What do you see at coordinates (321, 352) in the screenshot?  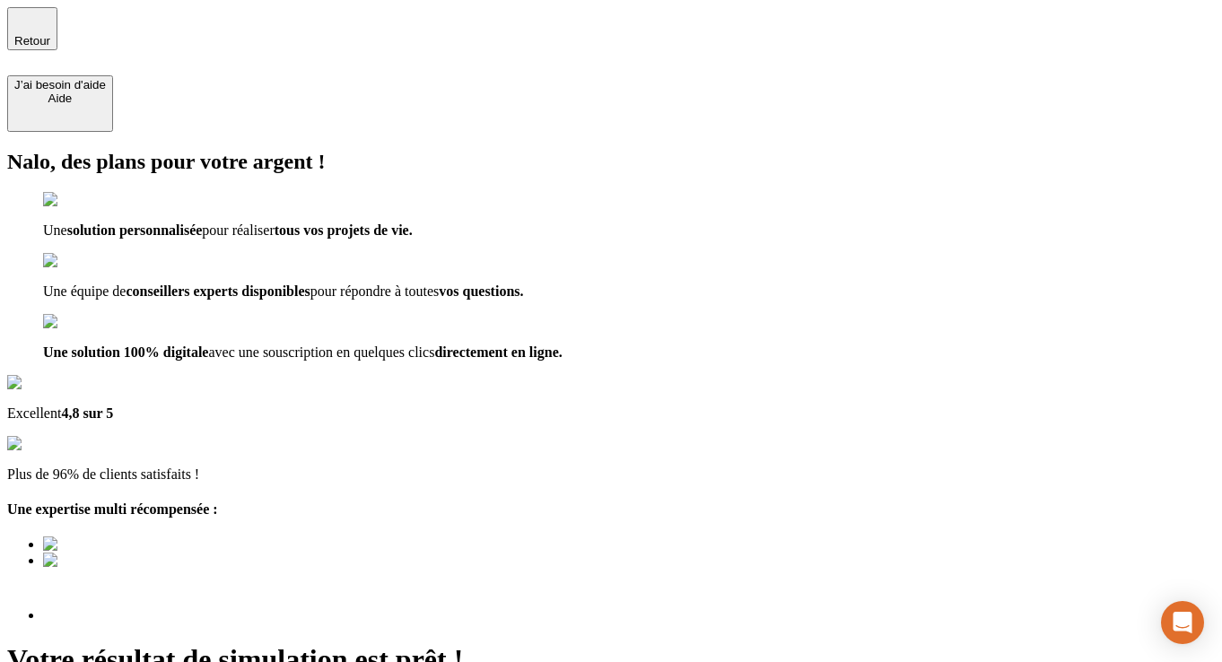 I see `span: avec une souscription en quelques clics` at bounding box center [321, 352].